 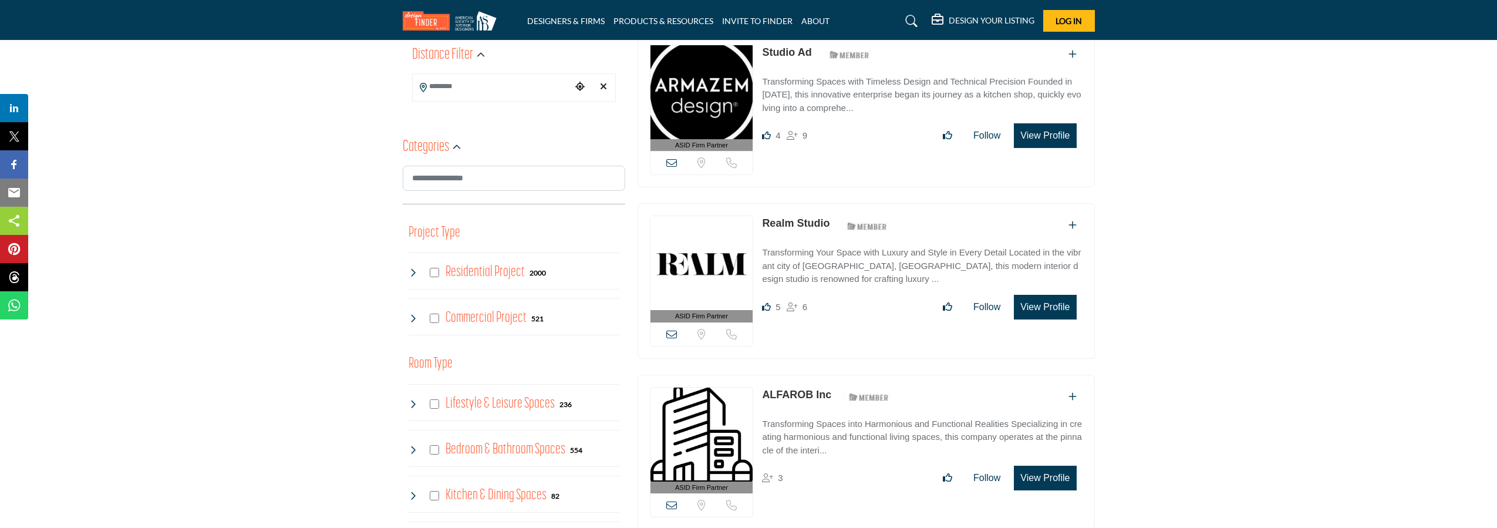 What do you see at coordinates (538, 273) in the screenshot?
I see `b: 2000` at bounding box center [538, 273].